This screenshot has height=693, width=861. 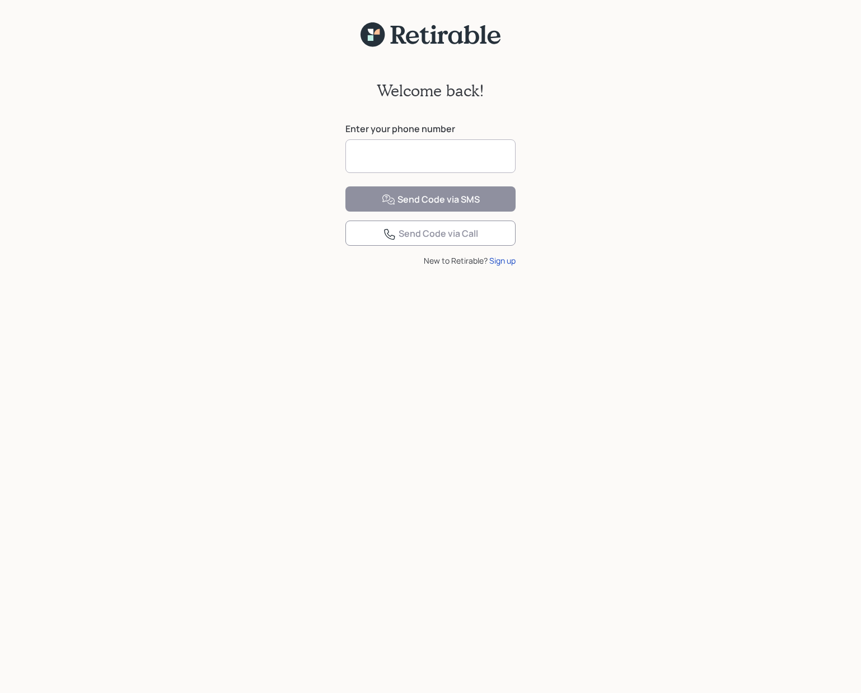 What do you see at coordinates (431, 260) in the screenshot?
I see `div: New to Retirable?` at bounding box center [431, 260].